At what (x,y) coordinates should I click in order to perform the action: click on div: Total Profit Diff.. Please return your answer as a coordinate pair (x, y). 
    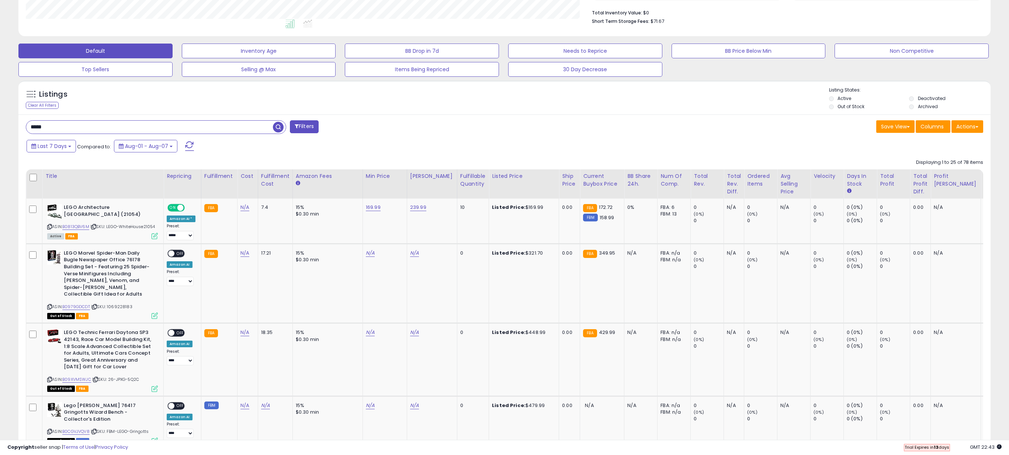
    Looking at the image, I should click on (921, 184).